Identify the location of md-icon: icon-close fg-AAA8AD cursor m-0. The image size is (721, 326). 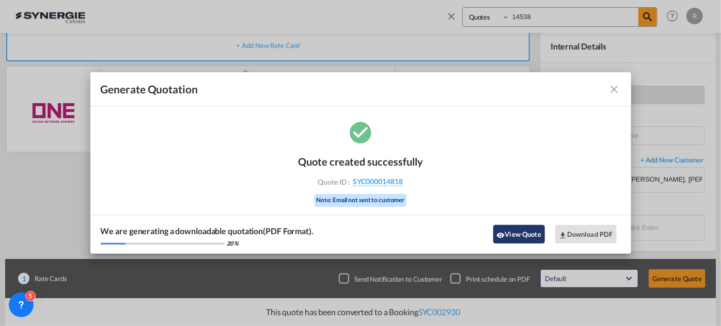
(614, 89).